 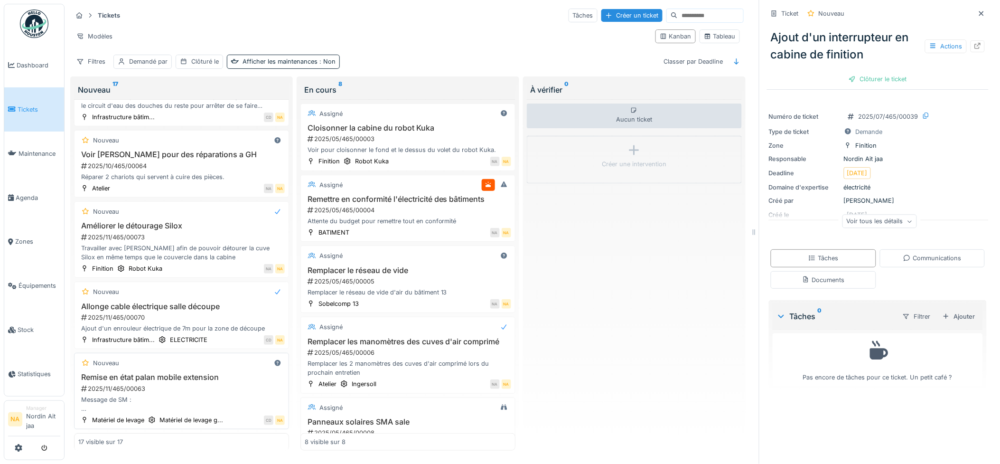 I want to click on h3: Remettre en conformité l'électricité des bâtiments, so click(x=408, y=199).